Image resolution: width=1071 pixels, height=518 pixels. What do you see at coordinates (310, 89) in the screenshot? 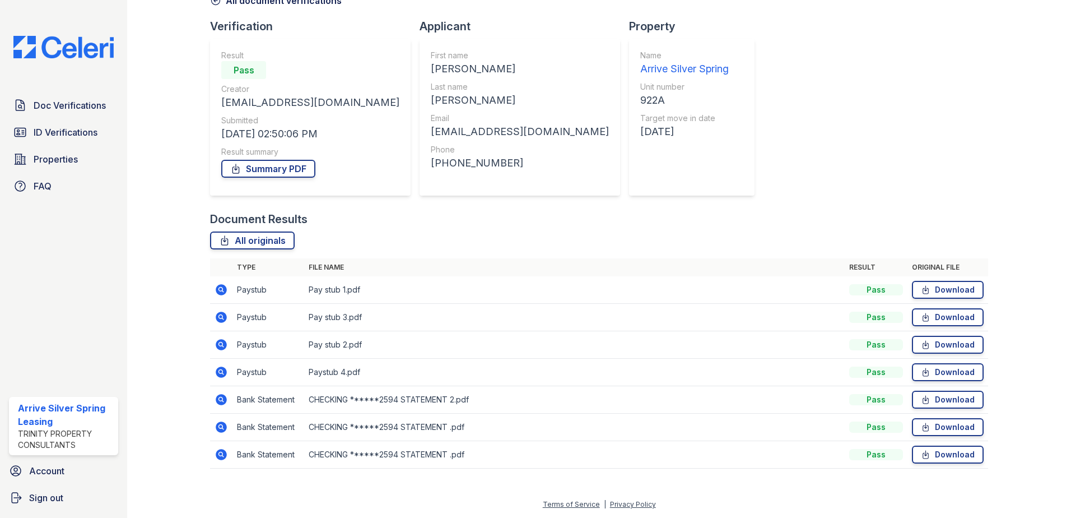
I see `div: Creator` at bounding box center [310, 89].